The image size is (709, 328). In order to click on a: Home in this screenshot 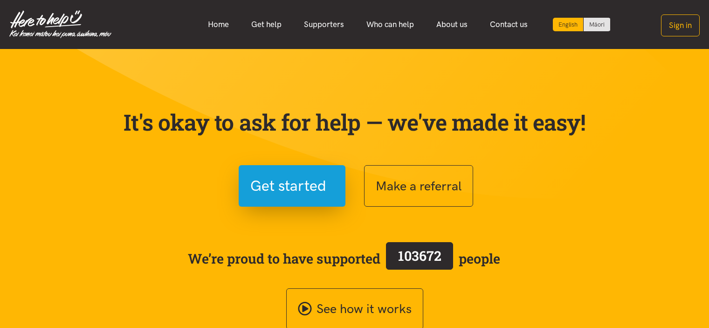, I will do `click(218, 24)`.